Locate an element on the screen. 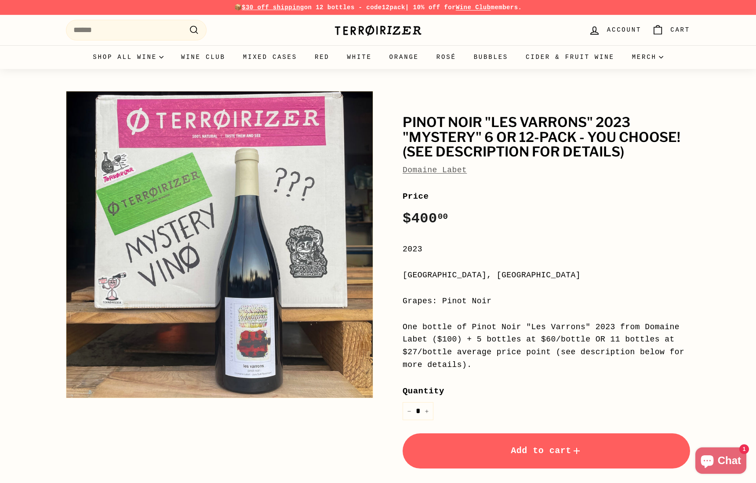 The width and height of the screenshot is (756, 483). a: Cart is located at coordinates (670, 30).